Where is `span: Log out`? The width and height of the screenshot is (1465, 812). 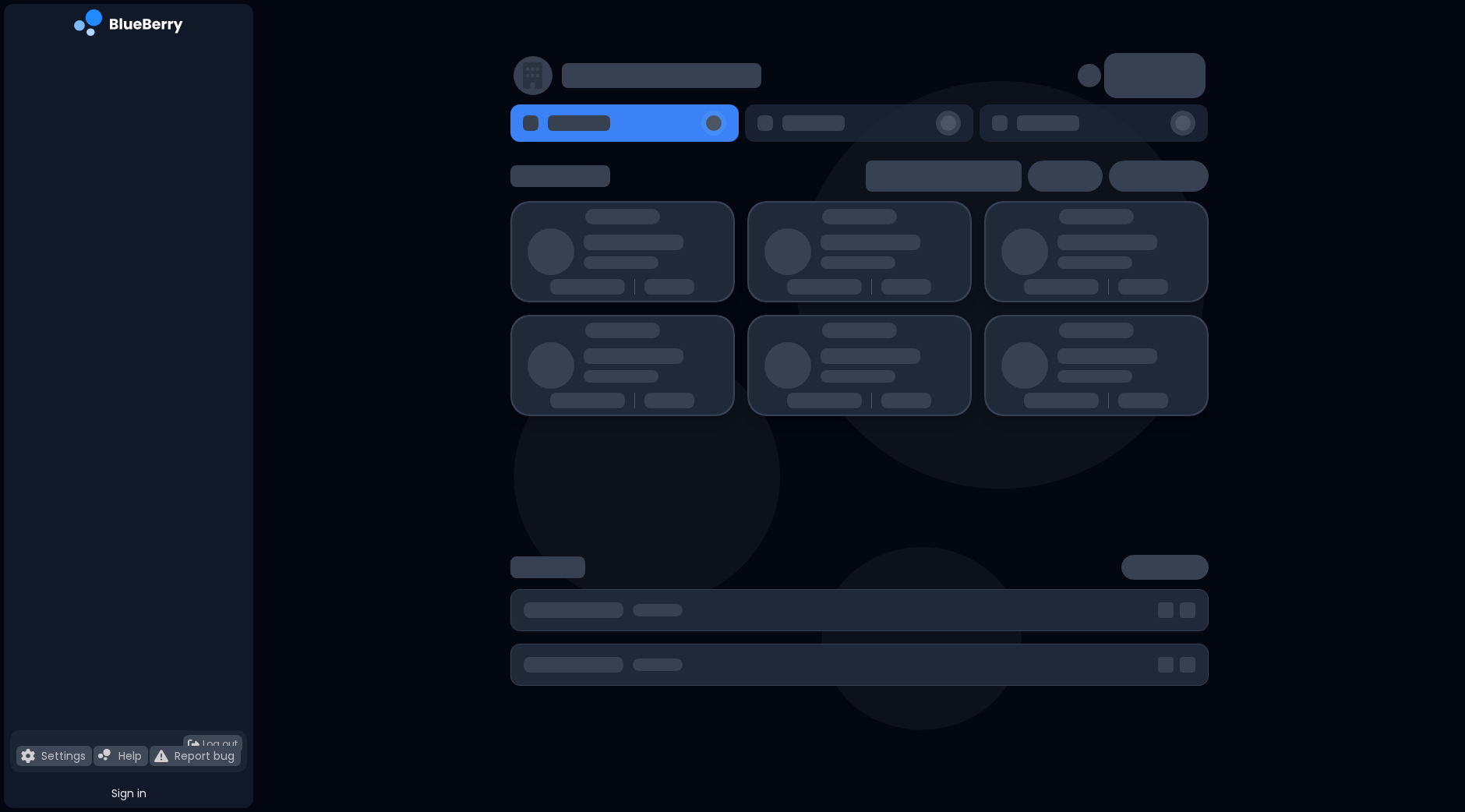
span: Log out is located at coordinates (220, 744).